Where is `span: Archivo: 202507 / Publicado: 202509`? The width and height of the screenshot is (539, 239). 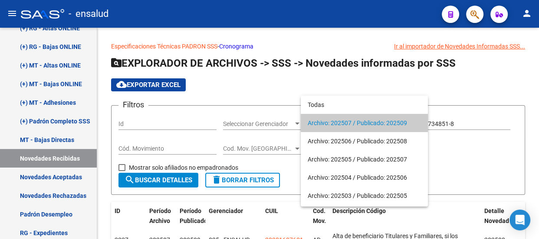 span: Archivo: 202507 / Publicado: 202509 is located at coordinates (364, 123).